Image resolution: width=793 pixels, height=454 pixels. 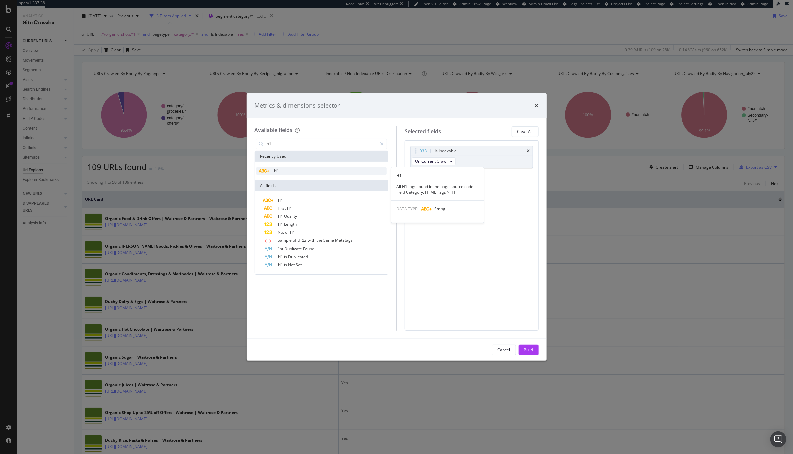 I want to click on input: Search by field name, so click(x=322, y=144).